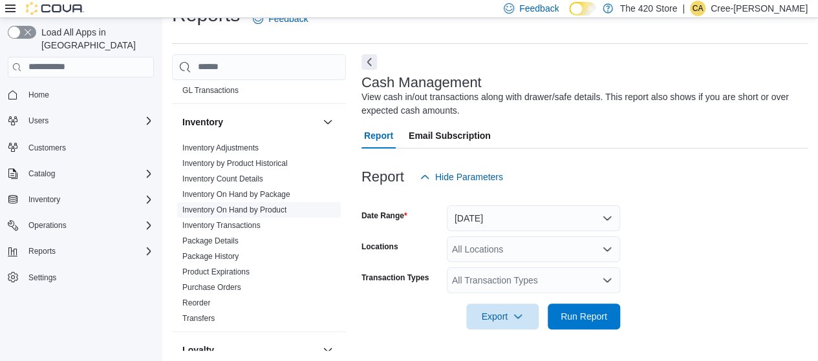  What do you see at coordinates (383, 177) in the screenshot?
I see `h3: Report` at bounding box center [383, 177].